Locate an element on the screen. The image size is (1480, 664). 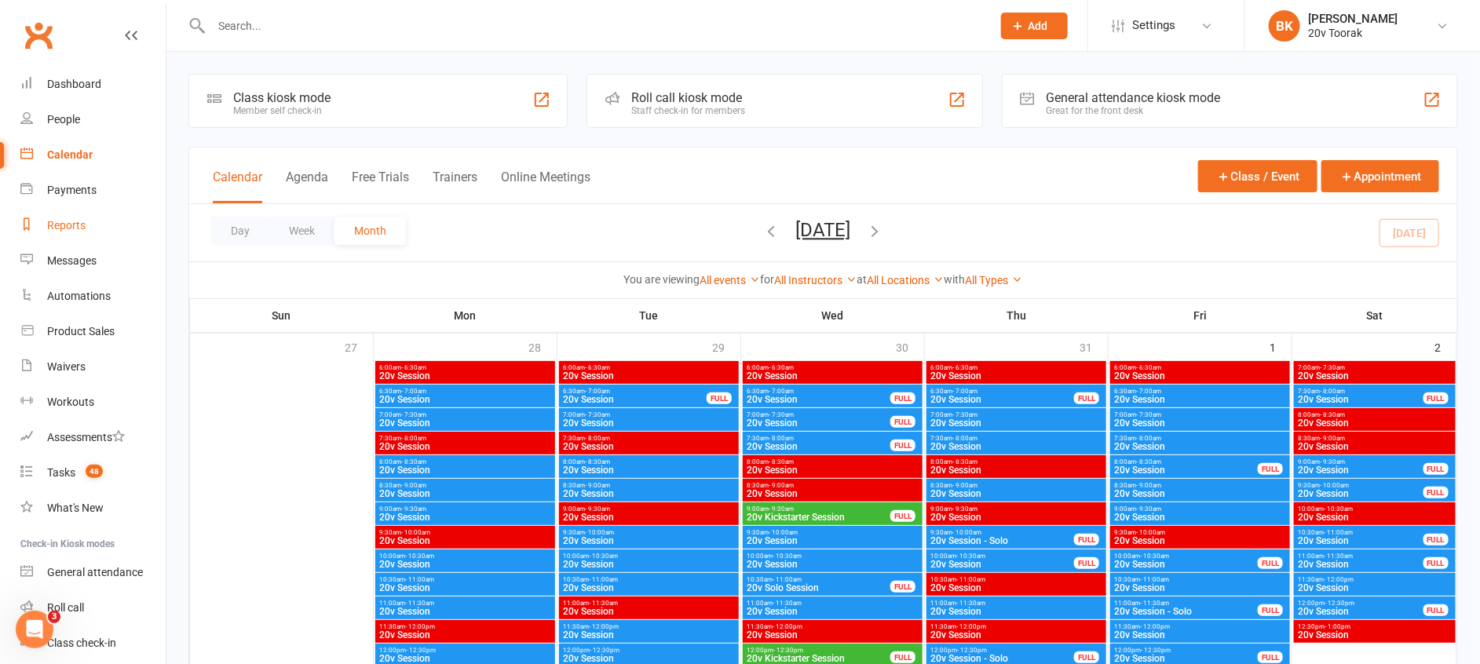
span: 20v Kickstarter Session is located at coordinates (818, 517).